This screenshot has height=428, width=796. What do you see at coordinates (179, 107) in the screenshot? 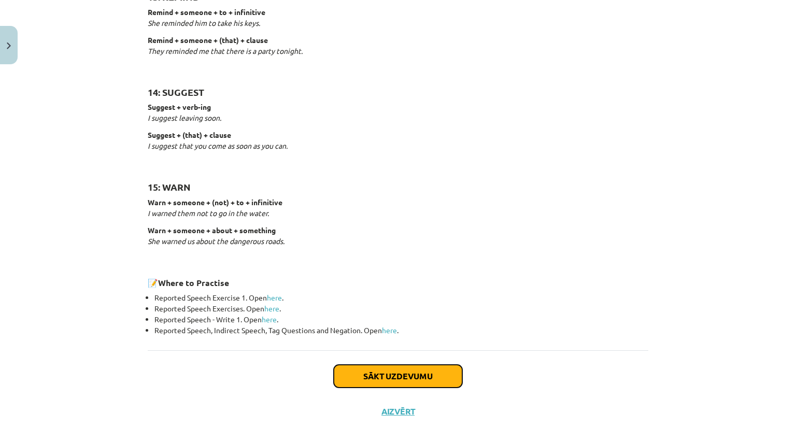
I see `strong: Suggest + verb-ing` at bounding box center [179, 107].